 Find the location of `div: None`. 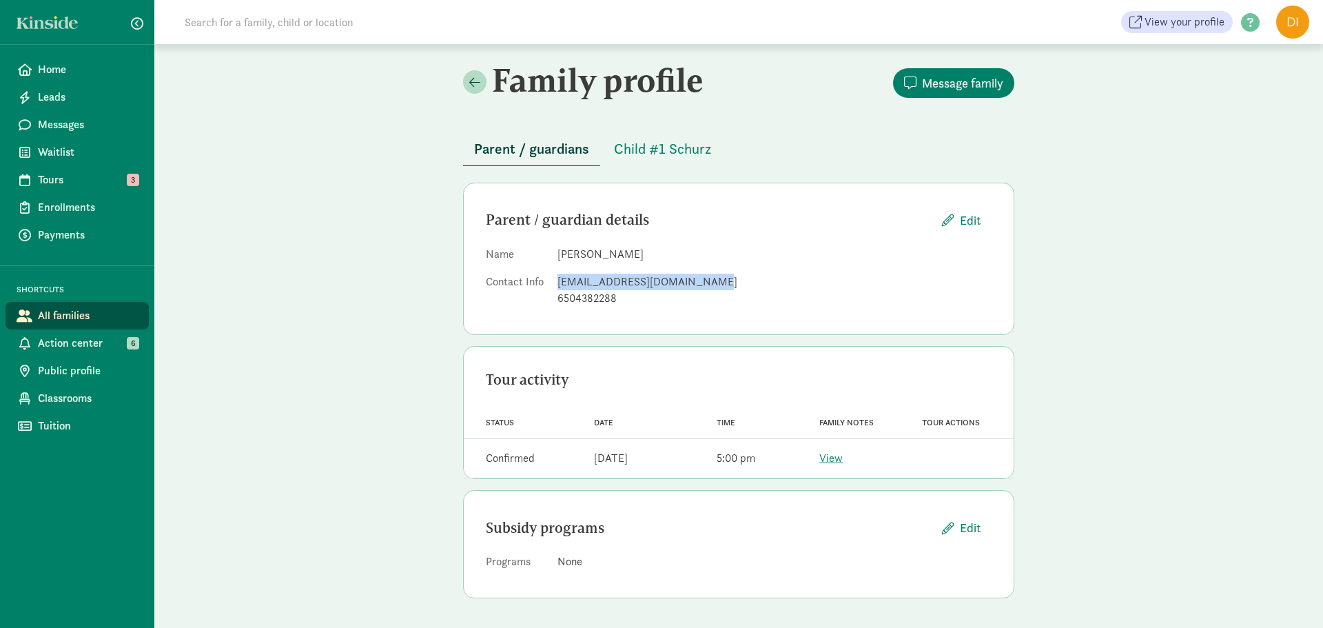

div: None is located at coordinates (775, 562).